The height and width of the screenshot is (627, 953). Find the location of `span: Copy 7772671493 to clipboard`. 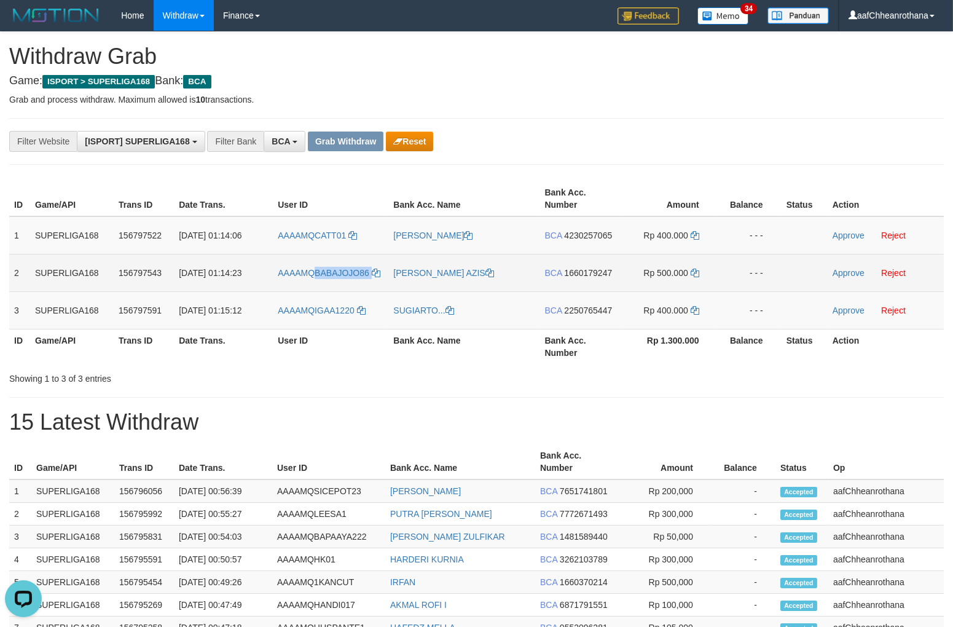

span: Copy 7772671493 to clipboard is located at coordinates (584, 514).